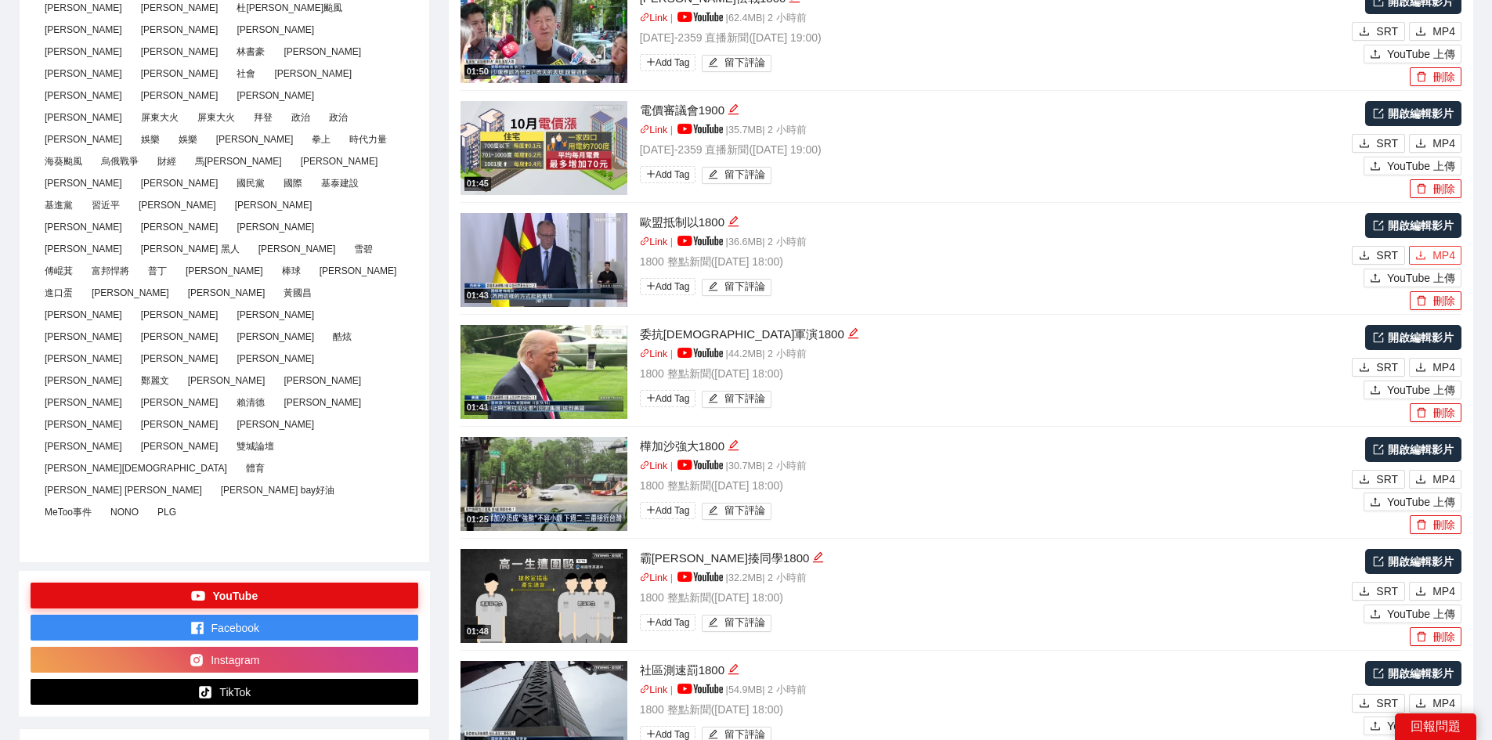 The image size is (1492, 740). Describe the element at coordinates (110, 271) in the screenshot. I see `span: 富邦悍將` at that location.